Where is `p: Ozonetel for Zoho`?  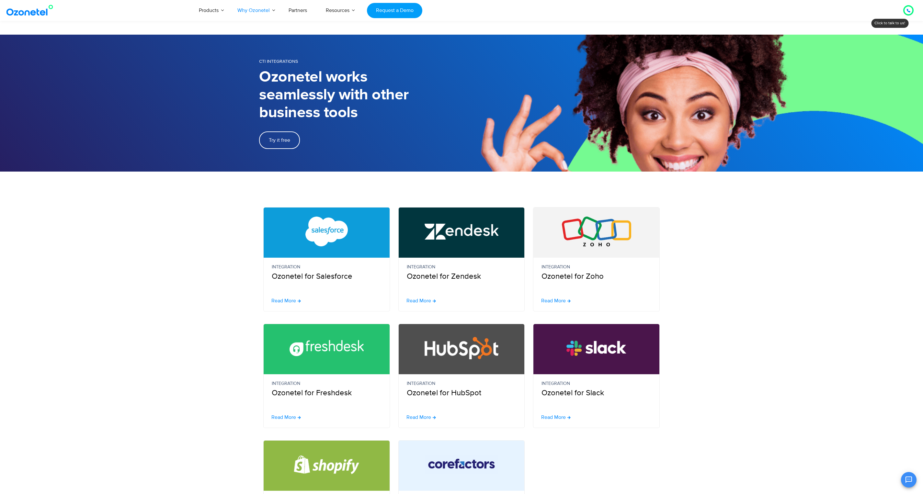
p: Ozonetel for Zoho is located at coordinates (596, 273).